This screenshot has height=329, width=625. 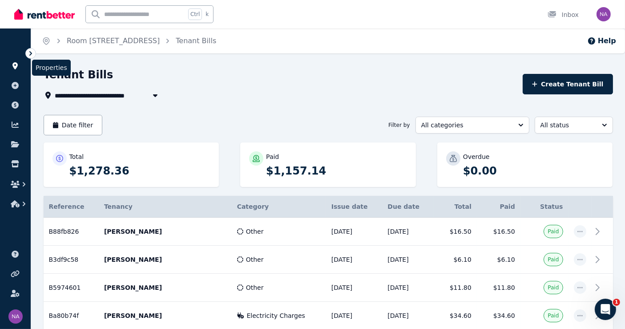 What do you see at coordinates (466, 125) in the screenshot?
I see `span: All categories` at bounding box center [466, 125].